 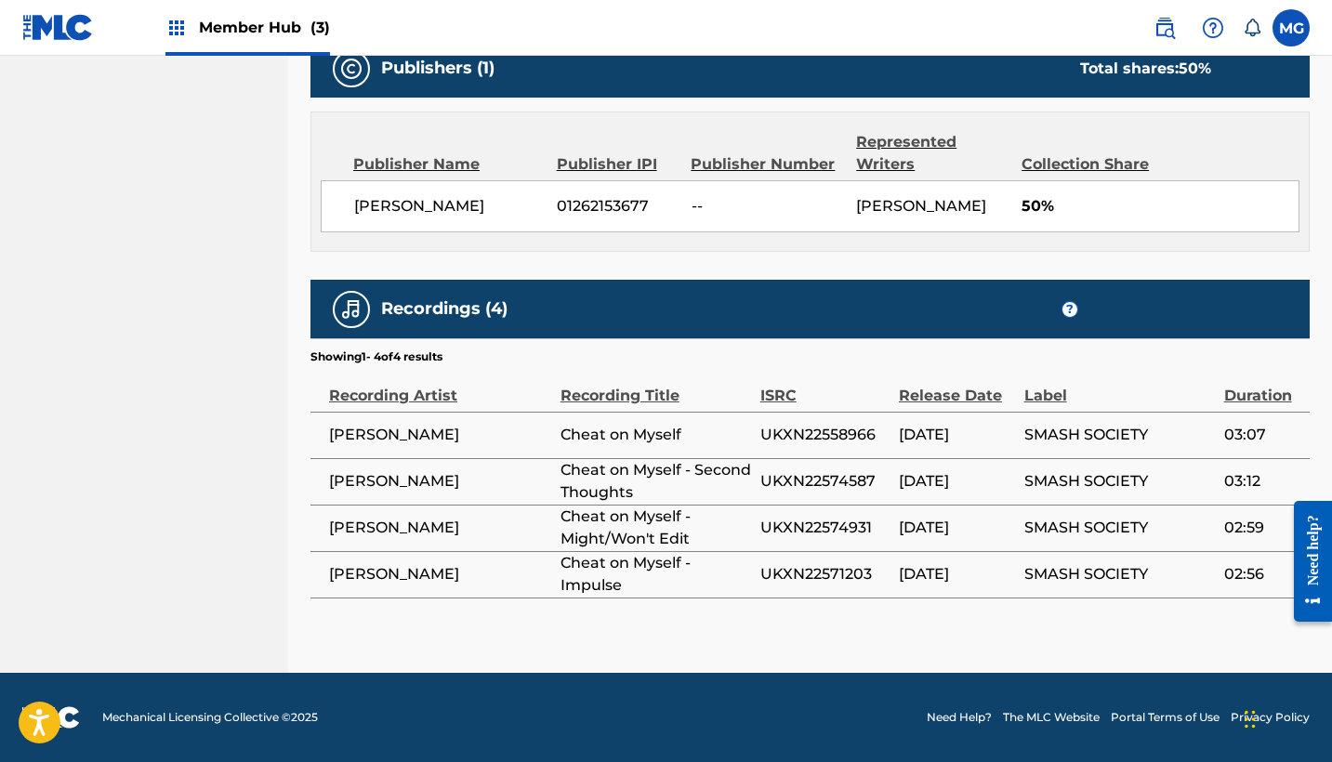 What do you see at coordinates (1145, 69) in the screenshot?
I see `div: Total shares:` at bounding box center [1145, 69].